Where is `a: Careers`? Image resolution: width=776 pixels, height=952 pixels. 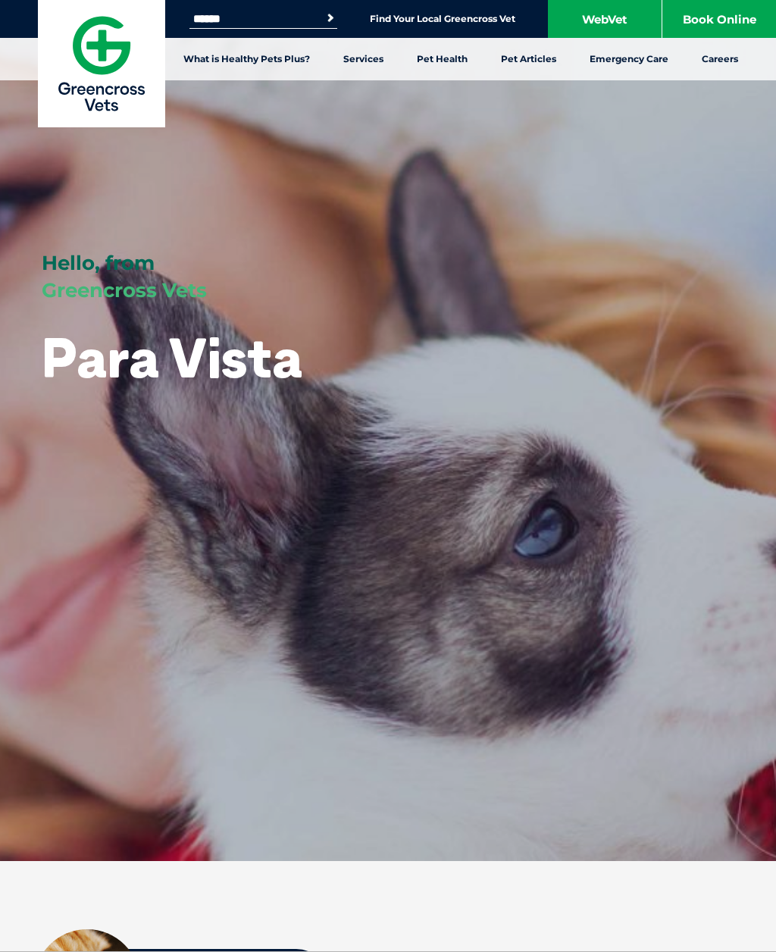 a: Careers is located at coordinates (720, 59).